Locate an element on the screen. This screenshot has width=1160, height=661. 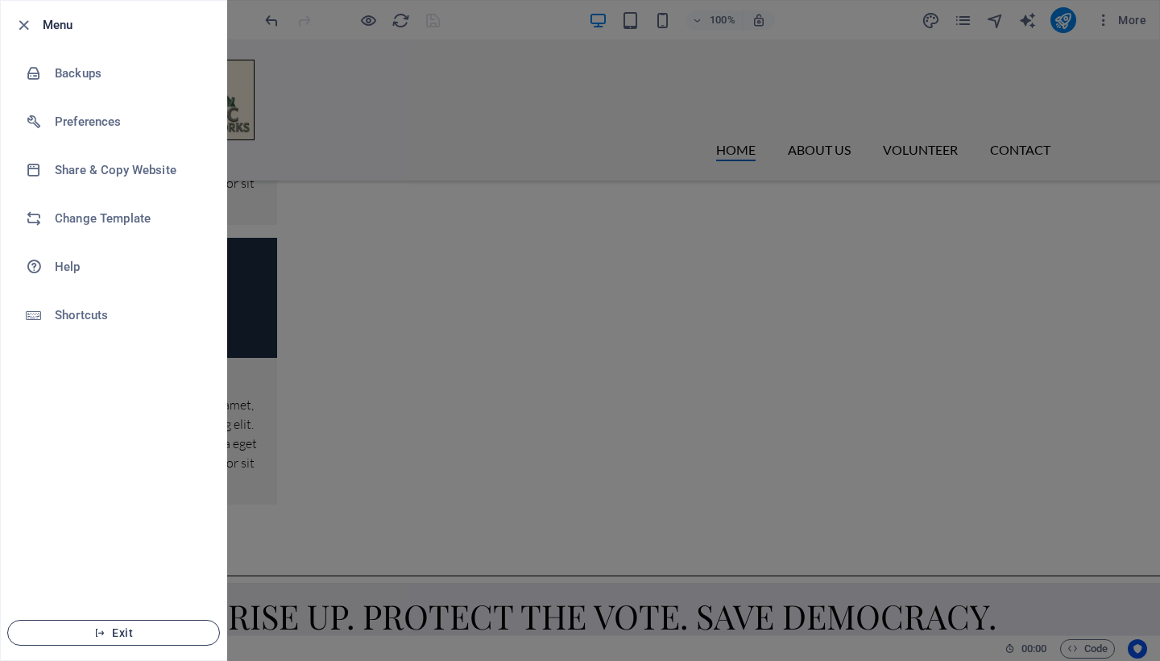
h6: Help is located at coordinates (129, 267).